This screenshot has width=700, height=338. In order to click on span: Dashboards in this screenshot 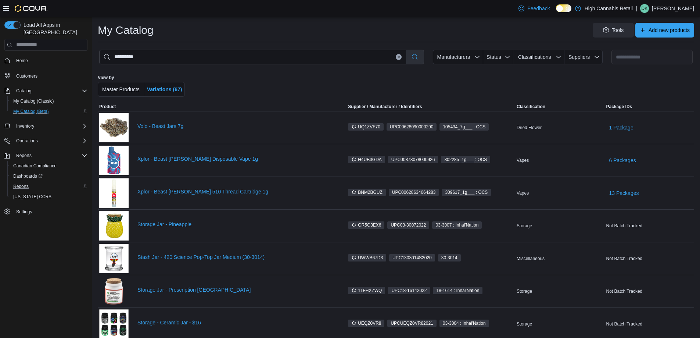, I will do `click(49, 176)`.